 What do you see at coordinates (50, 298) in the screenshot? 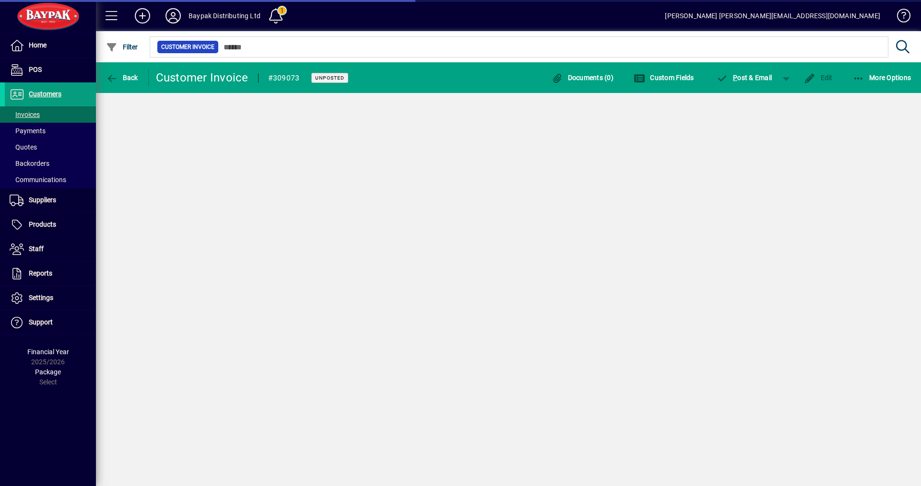
I see `a: Settings` at bounding box center [50, 298].